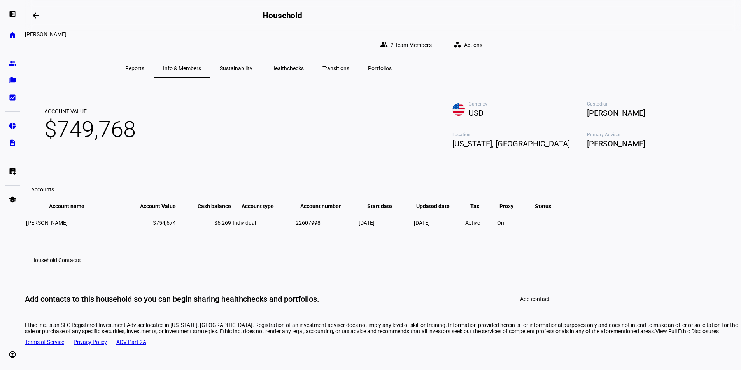 This screenshot has width=741, height=370. I want to click on button: Actions, so click(469, 45).